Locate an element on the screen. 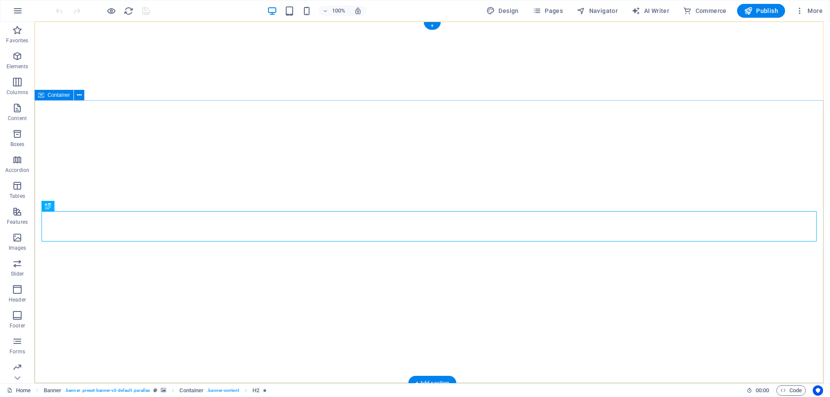 The width and height of the screenshot is (830, 397). p: Columns is located at coordinates (17, 93).